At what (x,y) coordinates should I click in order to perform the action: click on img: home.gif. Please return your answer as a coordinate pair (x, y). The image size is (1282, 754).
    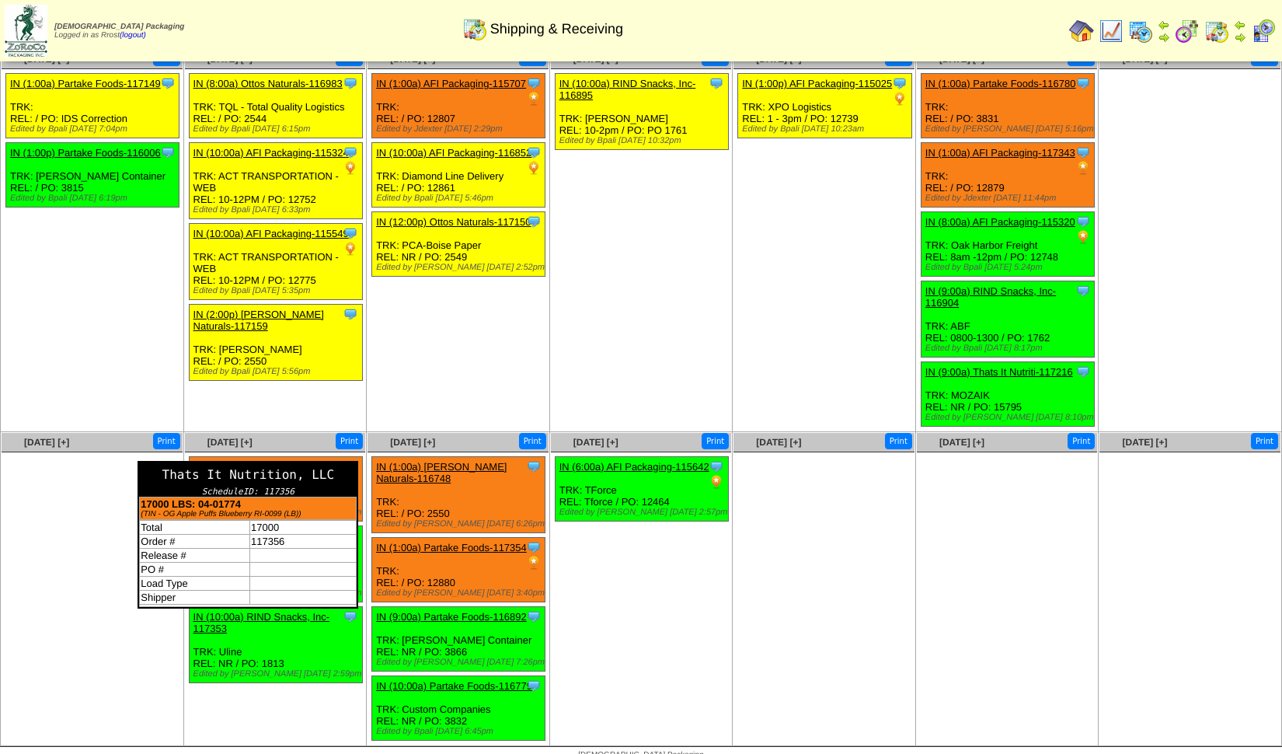
    Looking at the image, I should click on (1082, 31).